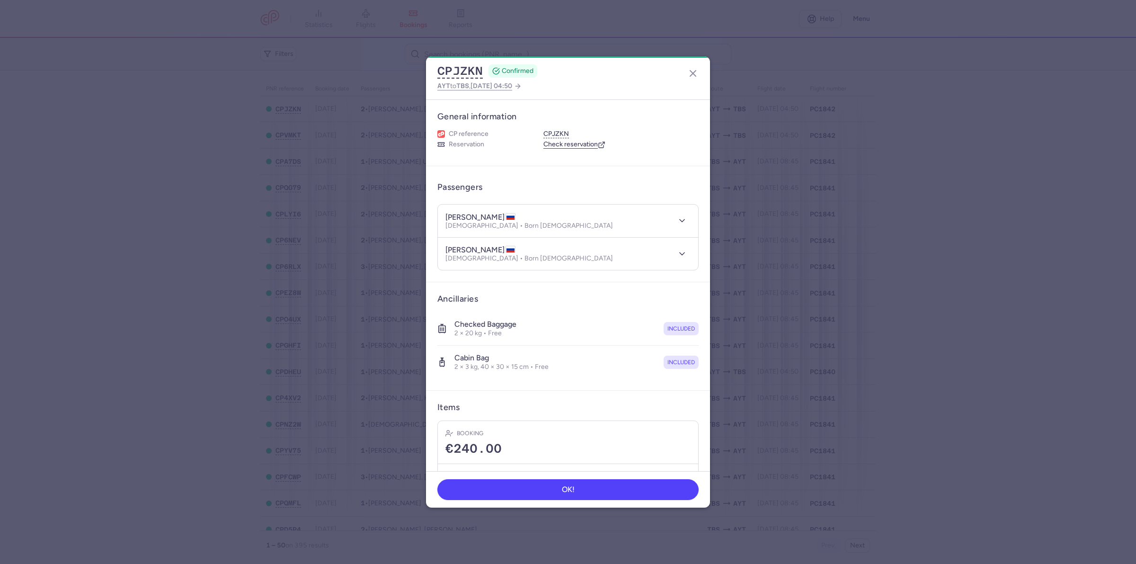 This screenshot has height=564, width=1136. I want to click on span: Reservation, so click(466, 144).